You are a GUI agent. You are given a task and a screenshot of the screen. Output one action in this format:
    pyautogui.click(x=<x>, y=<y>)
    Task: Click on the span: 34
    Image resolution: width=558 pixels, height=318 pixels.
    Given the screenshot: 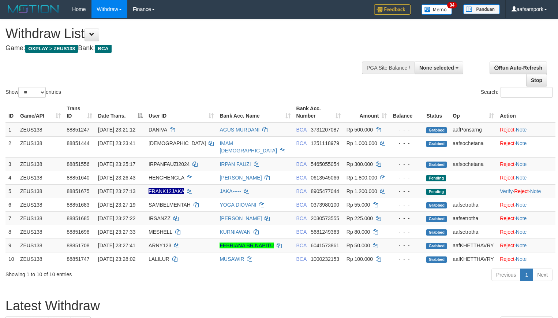 What is the action you would take?
    pyautogui.click(x=452, y=5)
    